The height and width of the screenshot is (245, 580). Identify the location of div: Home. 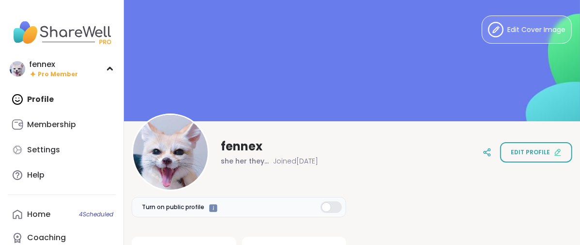
(39, 214).